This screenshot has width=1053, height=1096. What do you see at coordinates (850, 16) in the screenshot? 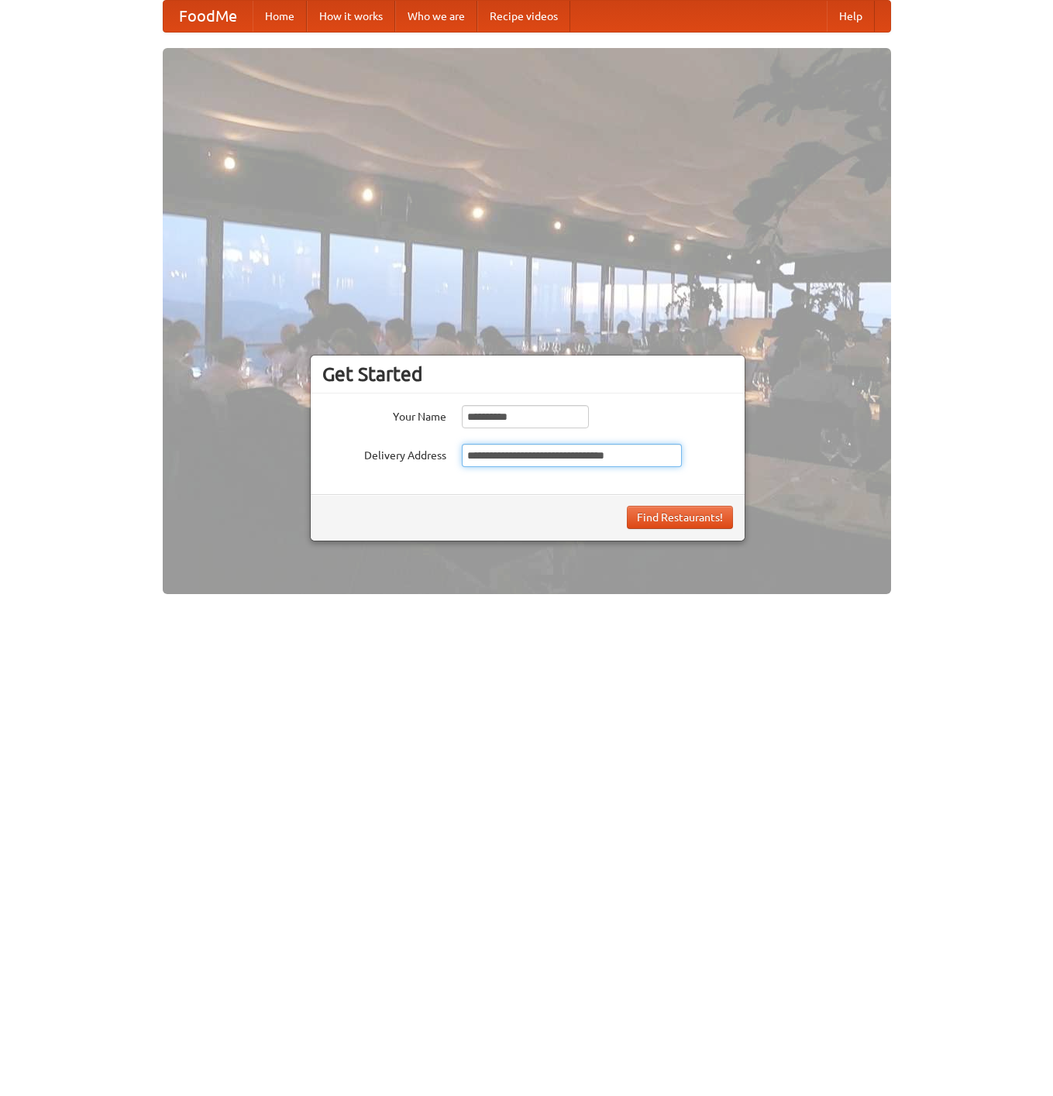
I see `a: Help` at bounding box center [850, 16].